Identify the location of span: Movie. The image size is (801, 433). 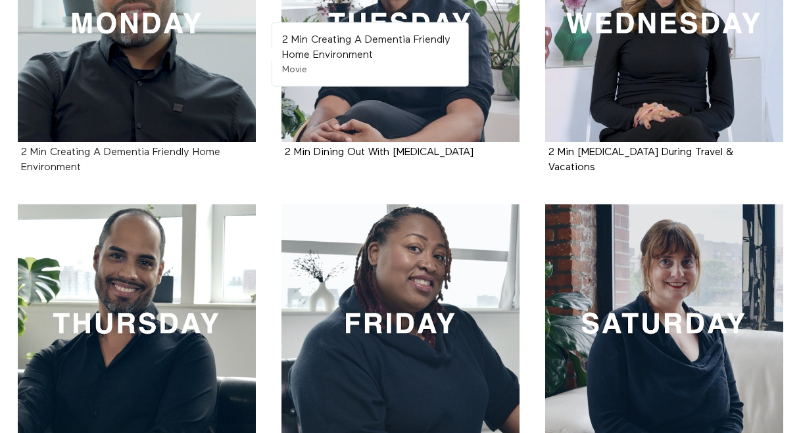
(294, 70).